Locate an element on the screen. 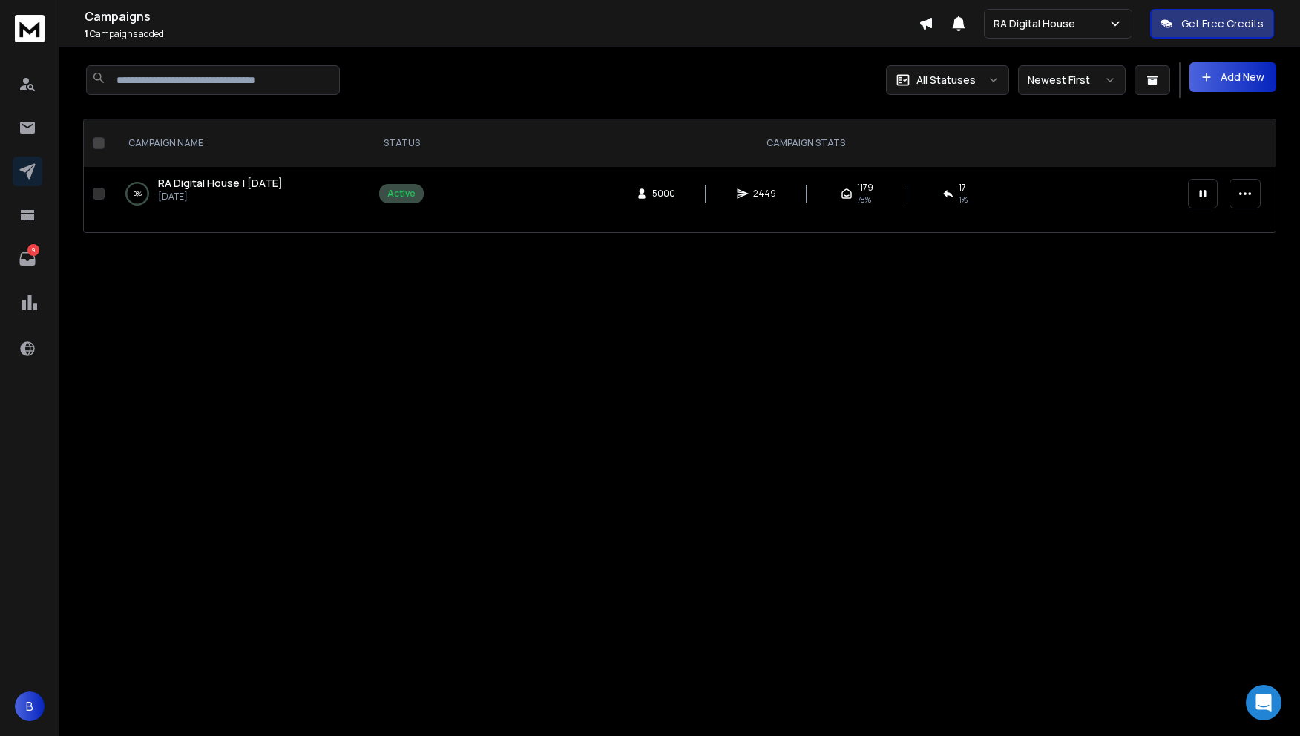  button: Add New is located at coordinates (1233, 77).